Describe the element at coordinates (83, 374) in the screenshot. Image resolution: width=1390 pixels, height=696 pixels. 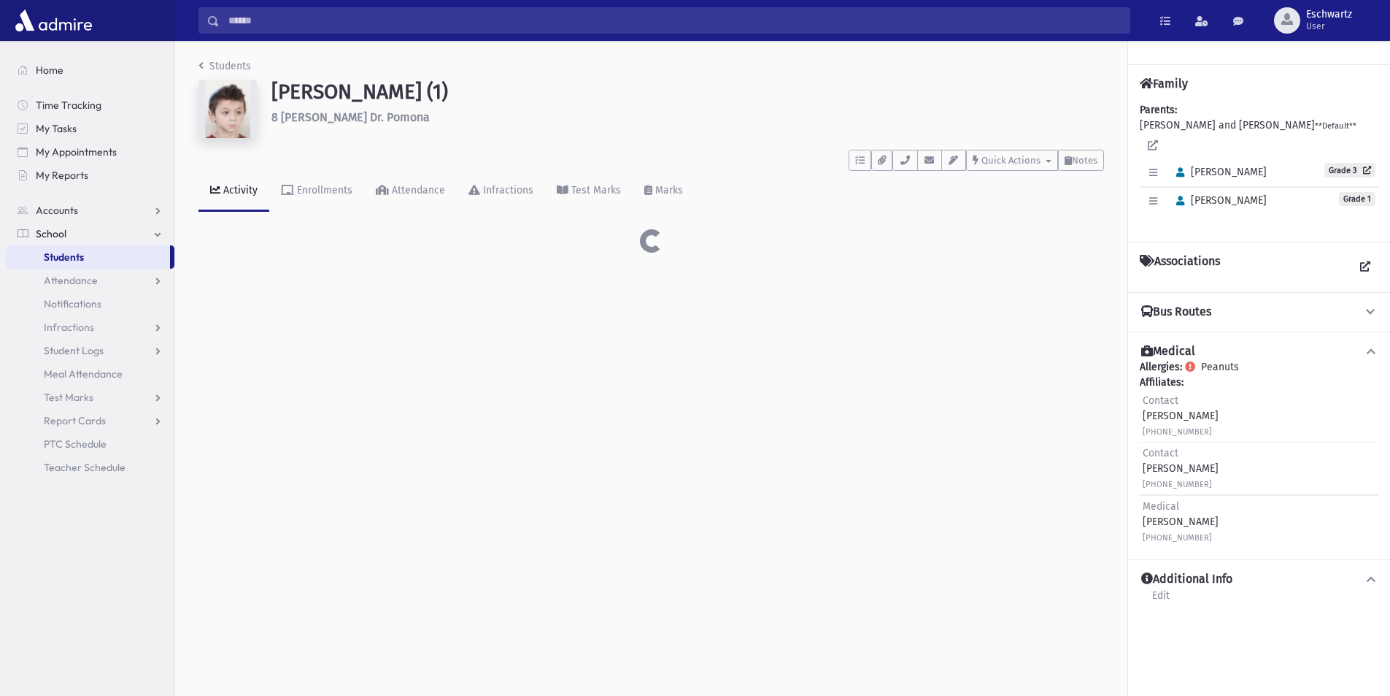
I see `span: Meal Attendance` at that location.